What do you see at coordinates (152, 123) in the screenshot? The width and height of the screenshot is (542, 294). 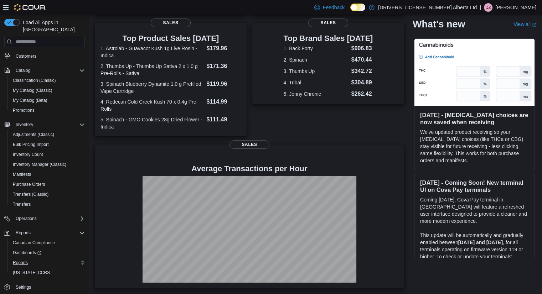 I see `dt: 5. Spinach - GMO Cookies 28g Dried Flower - Indica` at bounding box center [152, 123].